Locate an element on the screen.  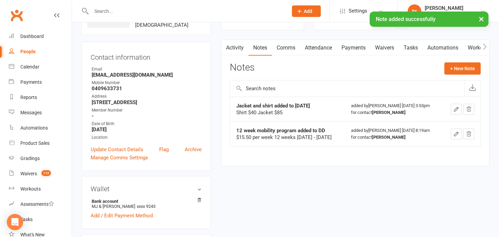
a: Comms is located at coordinates (286, 48).